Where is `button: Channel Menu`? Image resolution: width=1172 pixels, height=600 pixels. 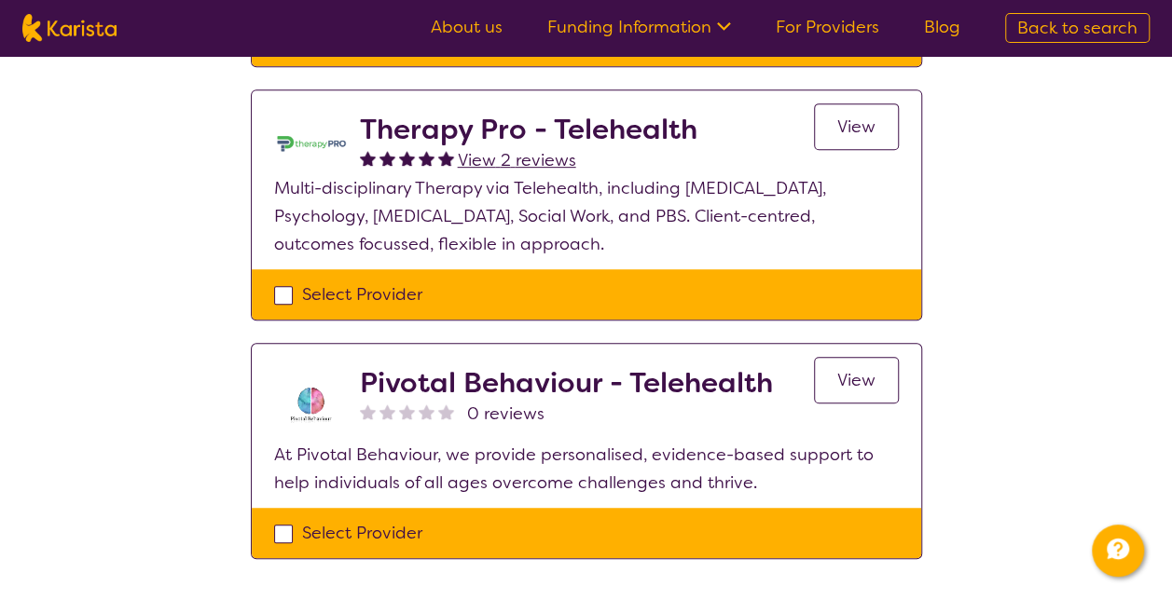
button: Channel Menu is located at coordinates (1118, 551).